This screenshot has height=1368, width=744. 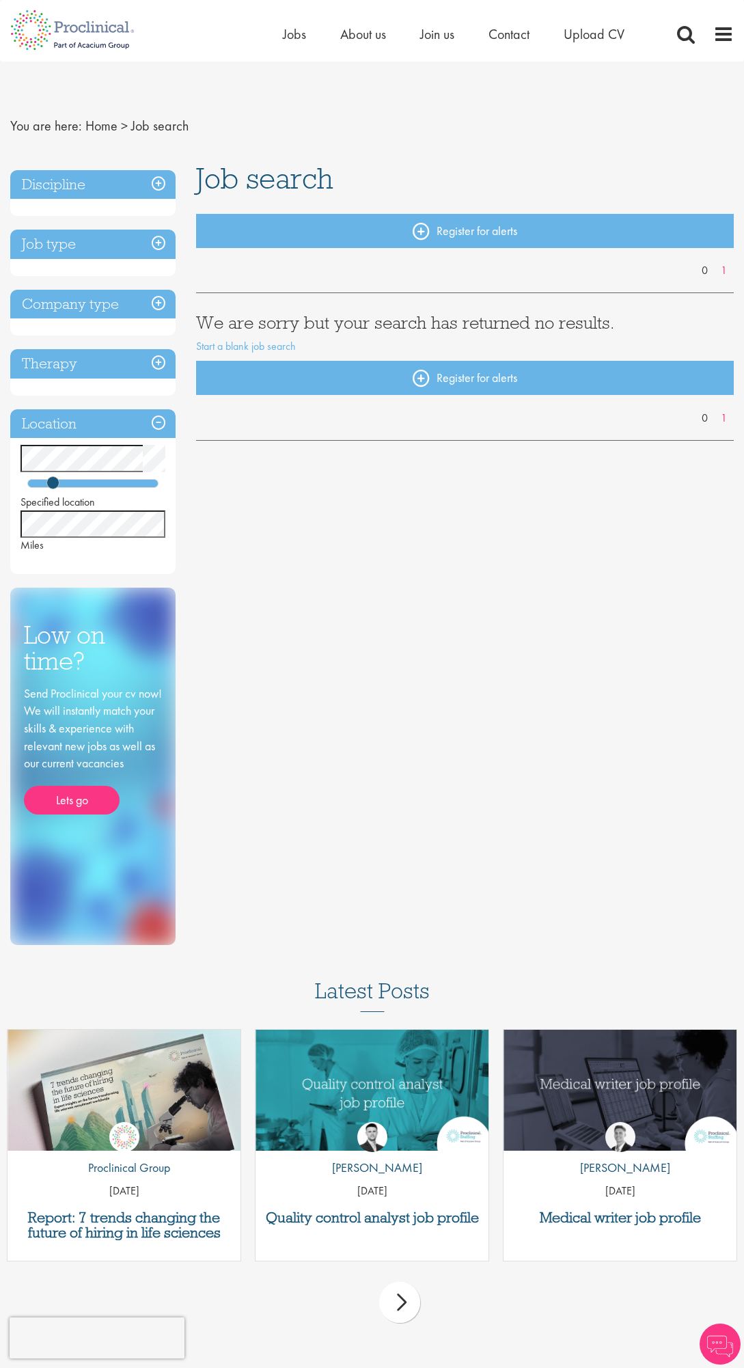 I want to click on a: Lets go, so click(x=72, y=800).